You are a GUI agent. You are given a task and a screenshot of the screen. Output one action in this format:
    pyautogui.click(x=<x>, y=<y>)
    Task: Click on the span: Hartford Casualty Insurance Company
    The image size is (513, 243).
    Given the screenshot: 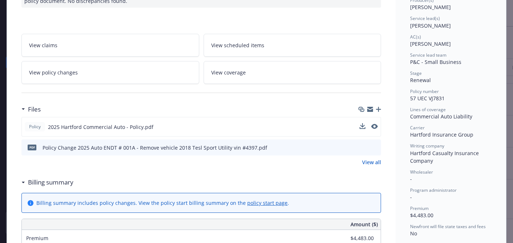 What is the action you would take?
    pyautogui.click(x=445, y=157)
    